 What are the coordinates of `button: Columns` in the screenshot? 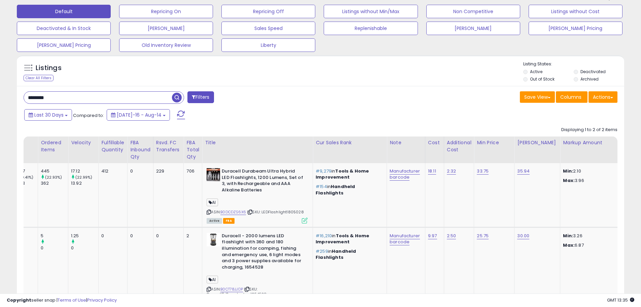 It's located at (572, 97).